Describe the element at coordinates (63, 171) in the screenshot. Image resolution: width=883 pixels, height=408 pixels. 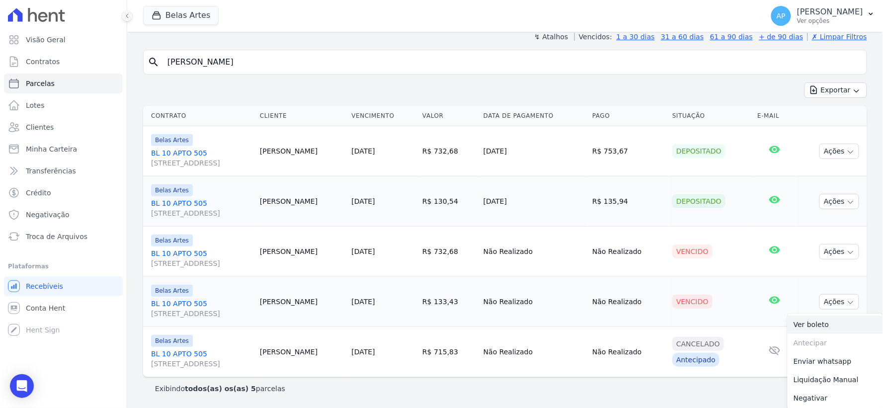
I see `a: Transferências` at that location.